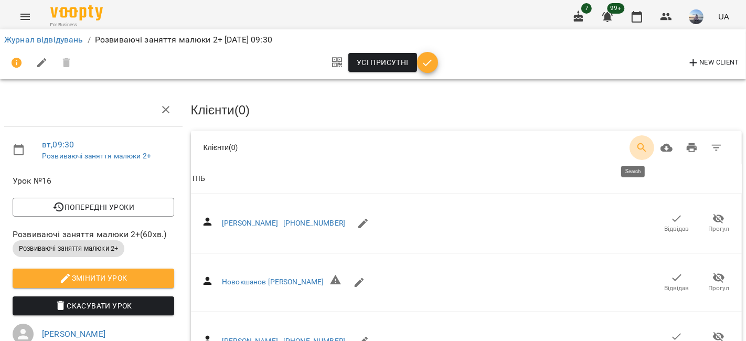  What do you see at coordinates (68, 249) in the screenshot?
I see `span: Розвиваючі заняття малюки 2+` at bounding box center [68, 249].